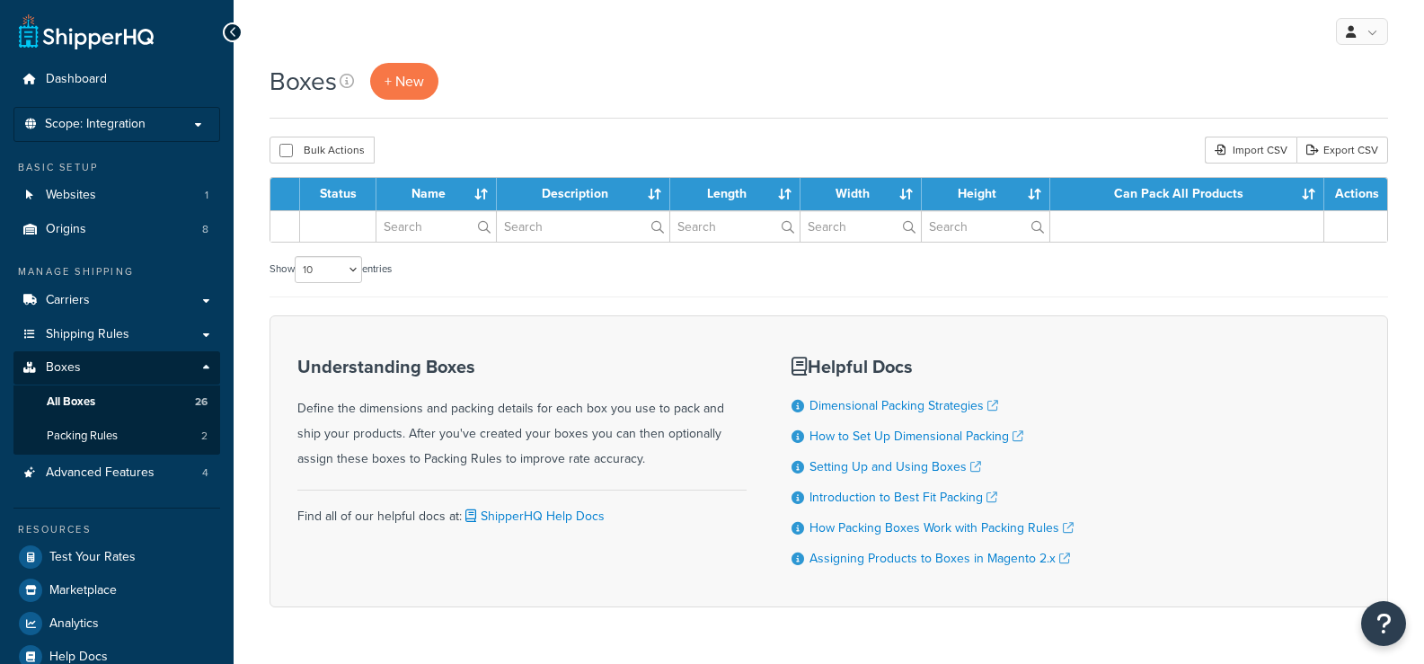 The height and width of the screenshot is (664, 1424). Describe the element at coordinates (67, 300) in the screenshot. I see `span: Carriers` at that location.